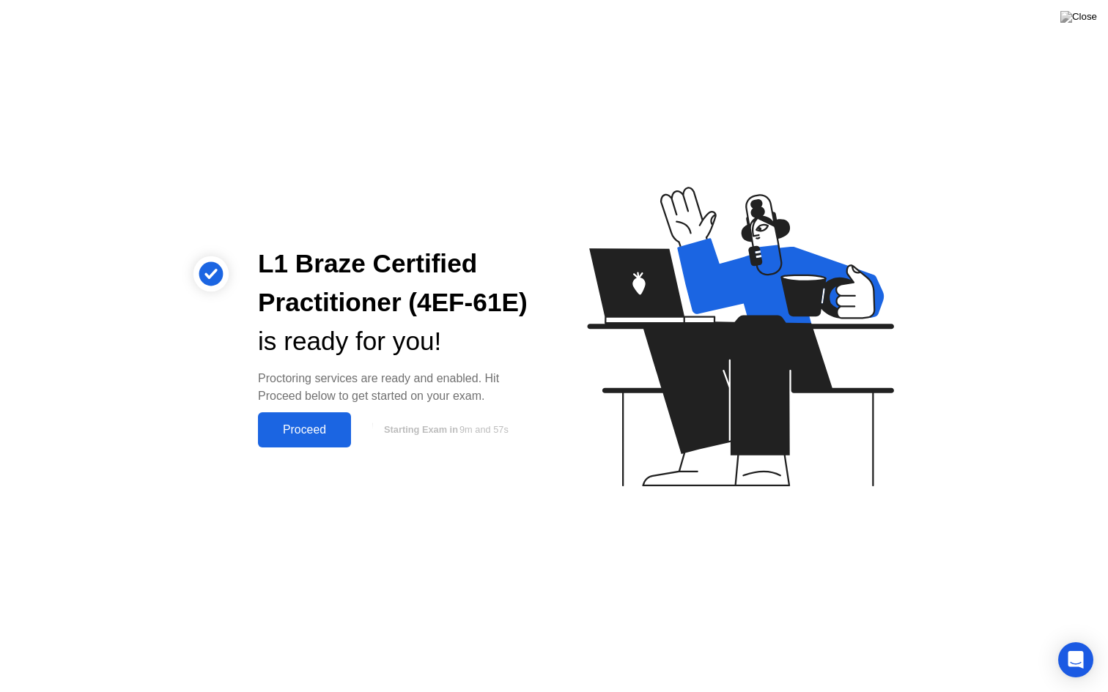  Describe the element at coordinates (1076, 660) in the screenshot. I see `div: Open Intercom Messenger` at that location.